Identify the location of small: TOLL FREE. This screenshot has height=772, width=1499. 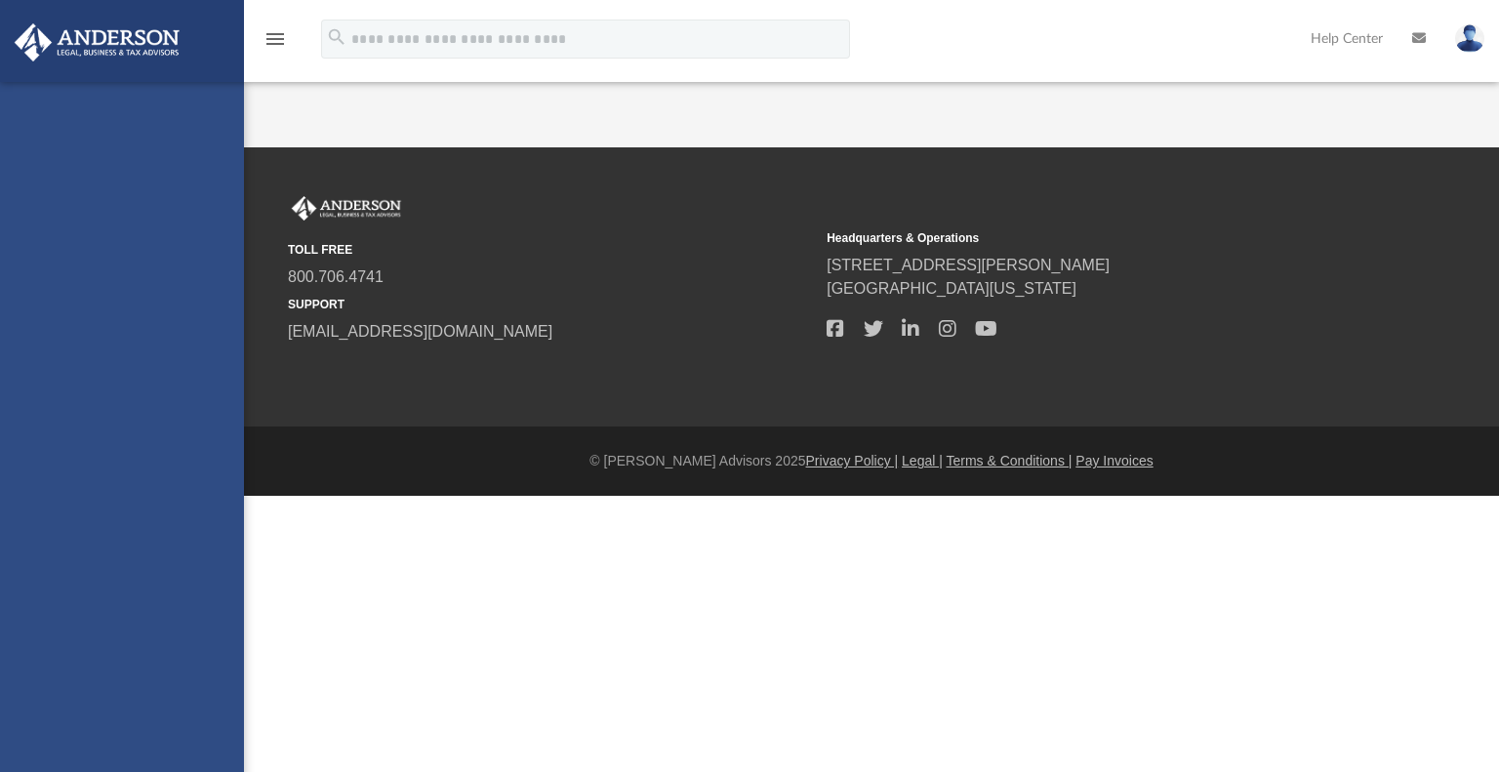
(550, 250).